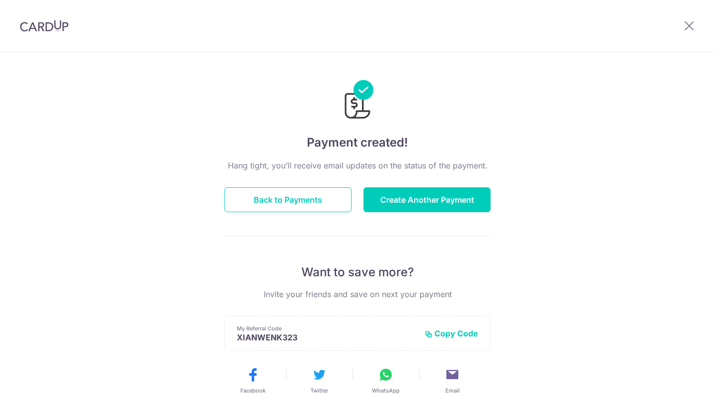  I want to click on p: My Referral Code, so click(327, 328).